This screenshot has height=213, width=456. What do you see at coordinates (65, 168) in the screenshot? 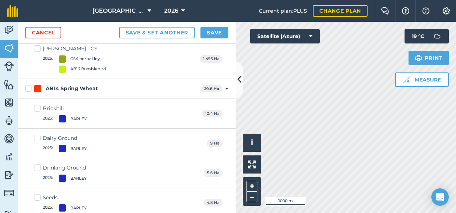
I see `div: Drinking Ground` at bounding box center [65, 168].